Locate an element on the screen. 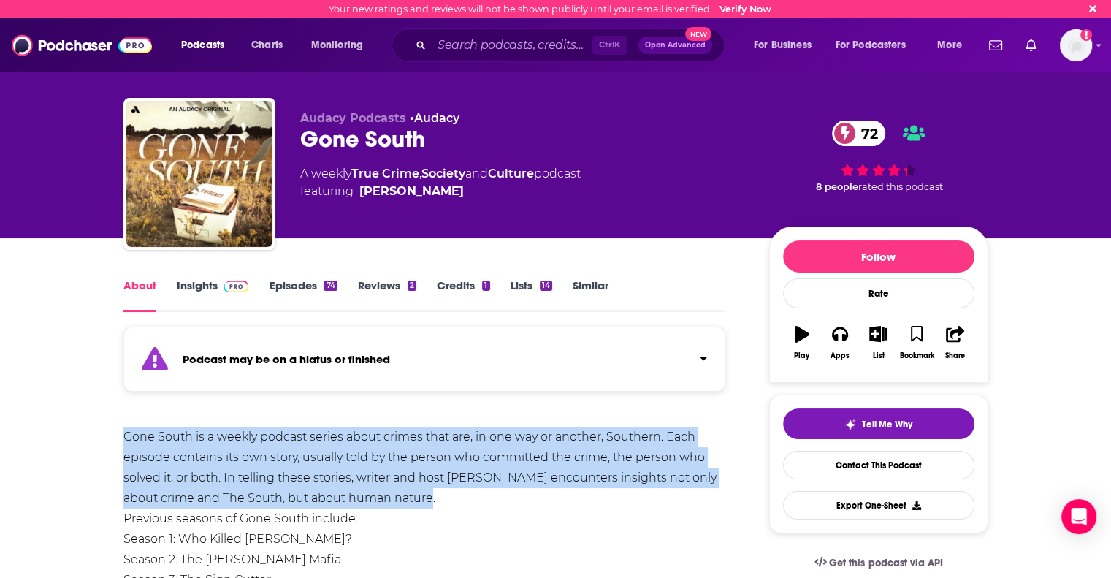 This screenshot has width=1111, height=578. img: tell me why sparkle is located at coordinates (850, 424).